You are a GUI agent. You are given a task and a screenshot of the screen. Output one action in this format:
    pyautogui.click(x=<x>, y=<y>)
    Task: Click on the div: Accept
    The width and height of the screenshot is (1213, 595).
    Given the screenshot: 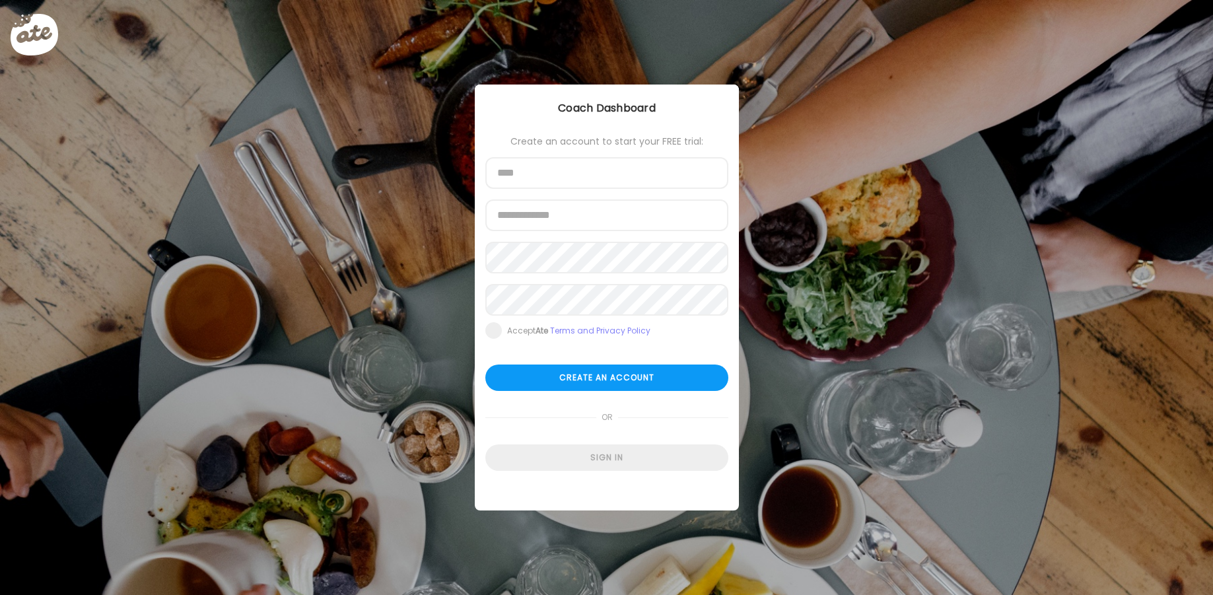 What is the action you would take?
    pyautogui.click(x=578, y=331)
    